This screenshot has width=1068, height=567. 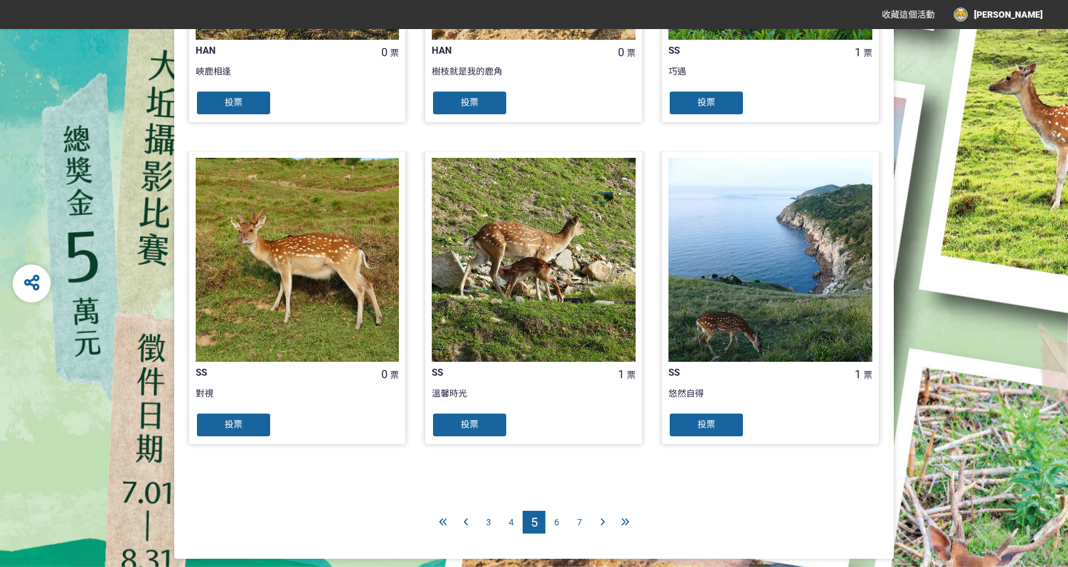 I want to click on div: 悠然自得, so click(x=770, y=399).